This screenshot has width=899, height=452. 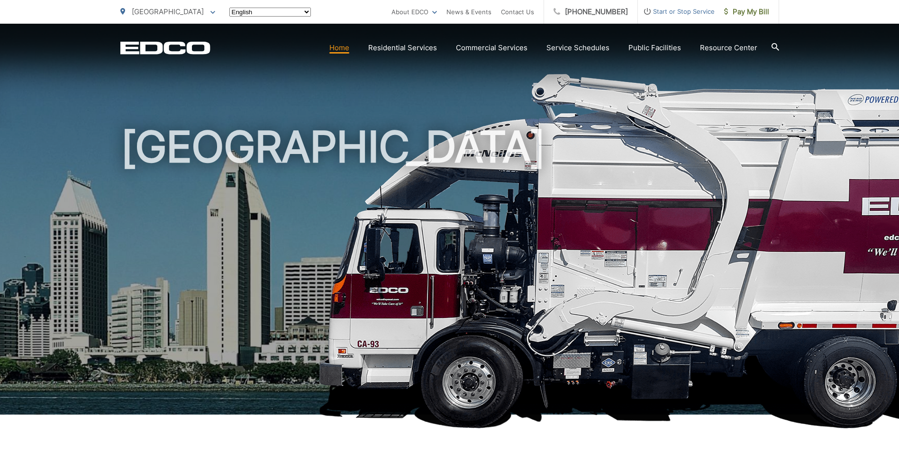 What do you see at coordinates (270, 12) in the screenshot?
I see `select: Select a language` at bounding box center [270, 12].